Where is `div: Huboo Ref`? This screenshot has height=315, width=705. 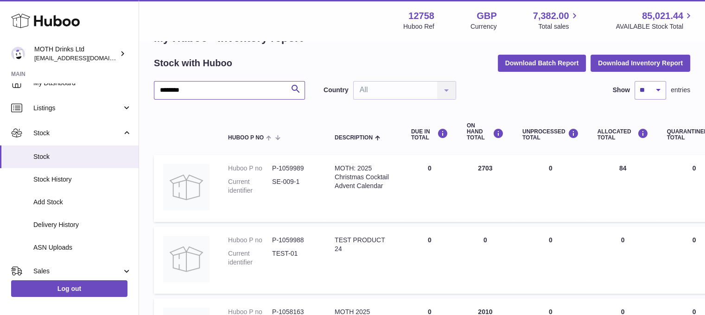
div: Huboo Ref is located at coordinates (419, 26).